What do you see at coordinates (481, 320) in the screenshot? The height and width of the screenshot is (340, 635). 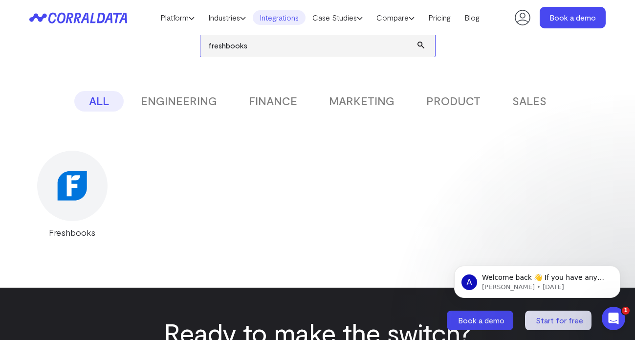 I see `span: Book a demo` at bounding box center [481, 320].